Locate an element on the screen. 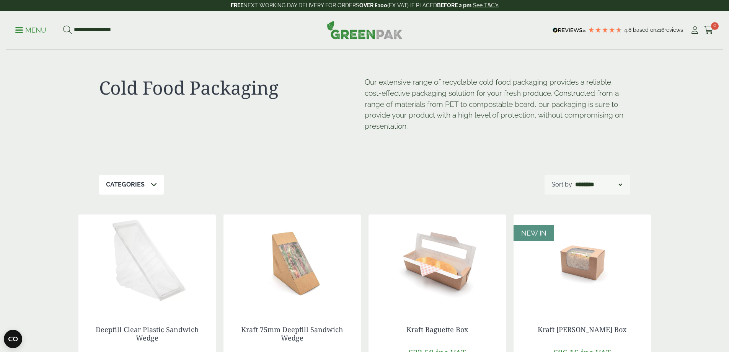 The height and width of the screenshot is (352, 729). select: Shop order is located at coordinates (599, 185).